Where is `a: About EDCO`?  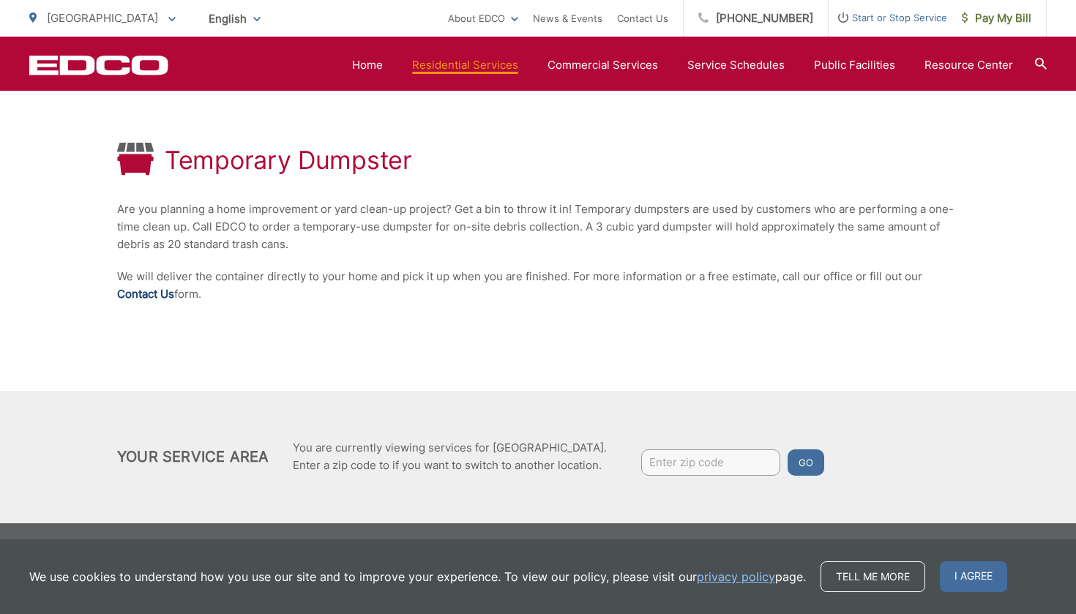
a: About EDCO is located at coordinates (483, 18).